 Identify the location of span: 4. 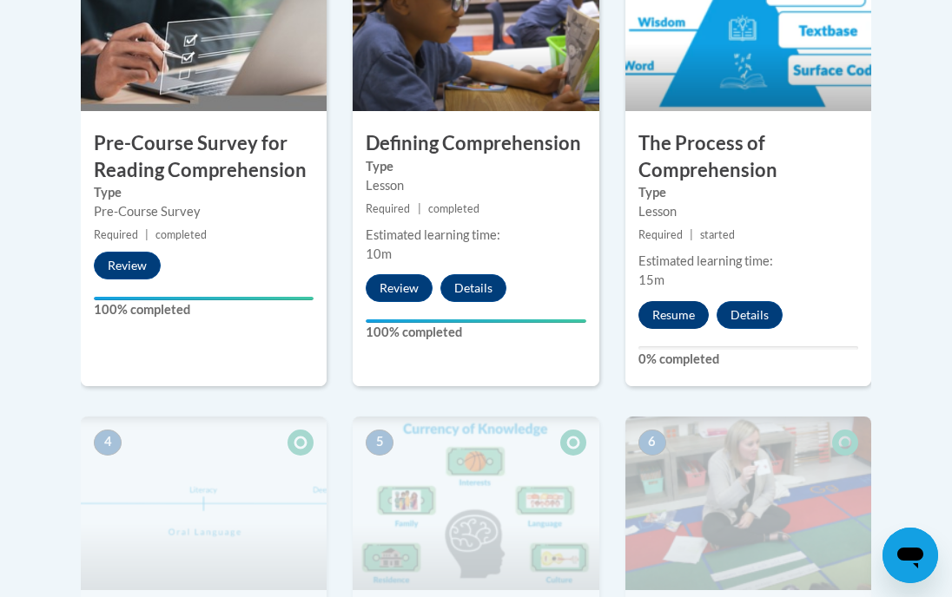
(108, 443).